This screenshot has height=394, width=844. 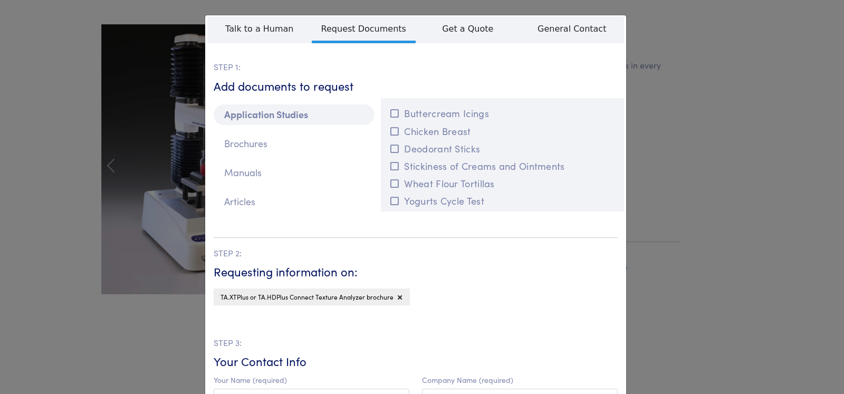 I want to click on label: Company Name (required), so click(x=467, y=380).